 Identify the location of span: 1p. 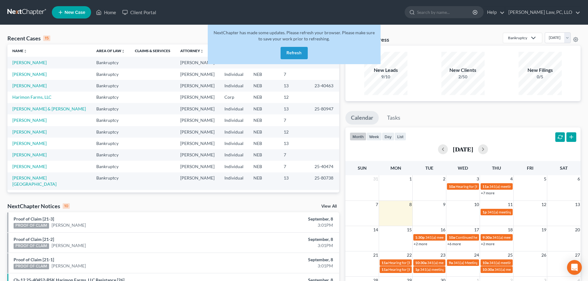
(417, 269).